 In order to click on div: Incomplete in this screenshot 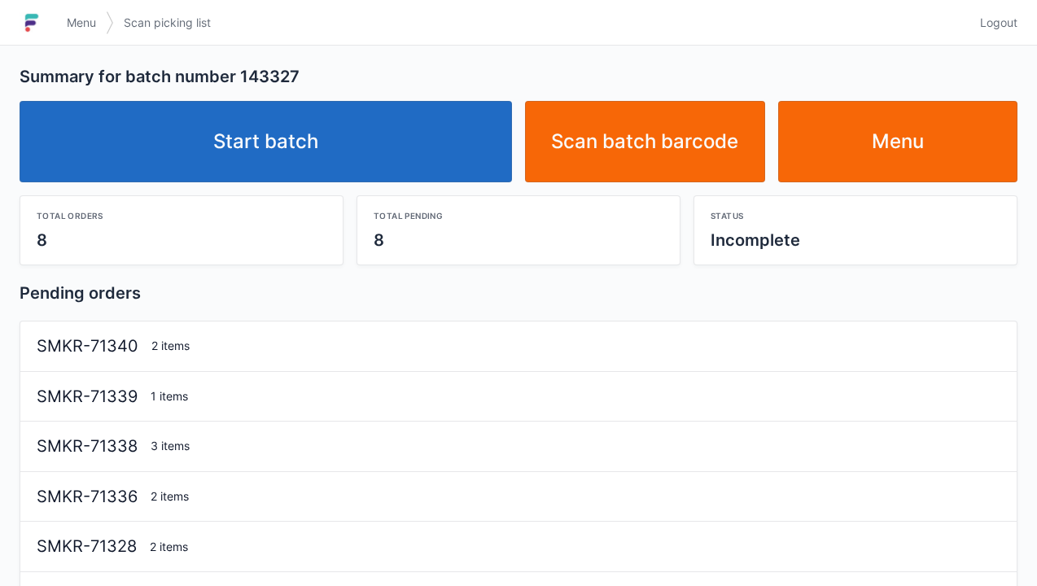, I will do `click(856, 240)`.